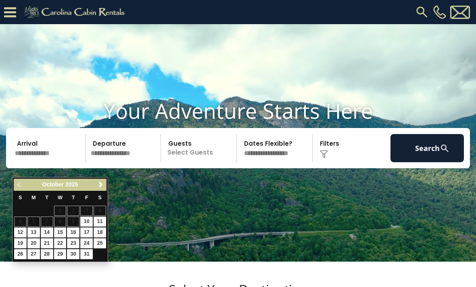 This screenshot has width=476, height=287. Describe the element at coordinates (33, 233) in the screenshot. I see `a: 13` at that location.